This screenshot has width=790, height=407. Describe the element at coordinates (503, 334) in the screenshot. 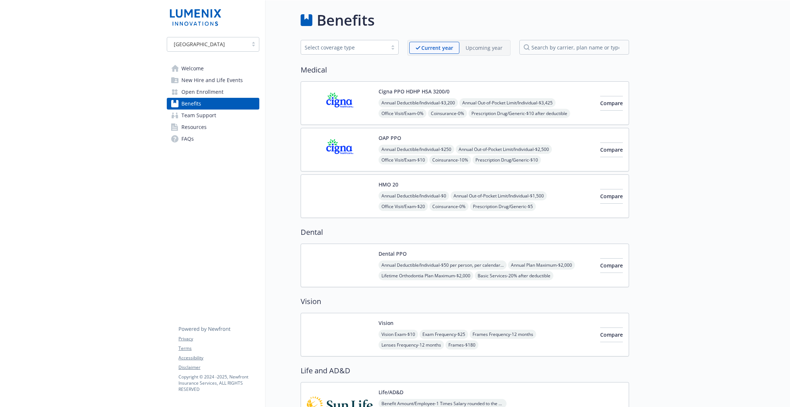

I see `span: Frames Frequency - 12 months` at that location.